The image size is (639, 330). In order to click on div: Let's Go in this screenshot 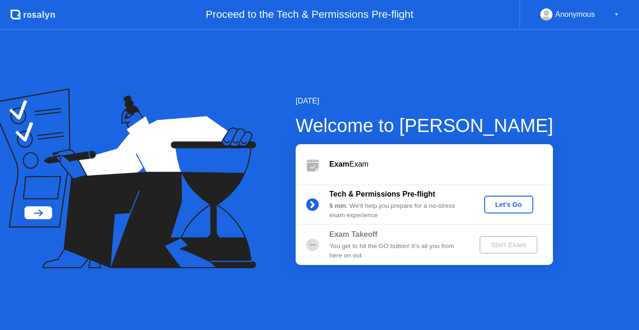, I will do `click(508, 204)`.